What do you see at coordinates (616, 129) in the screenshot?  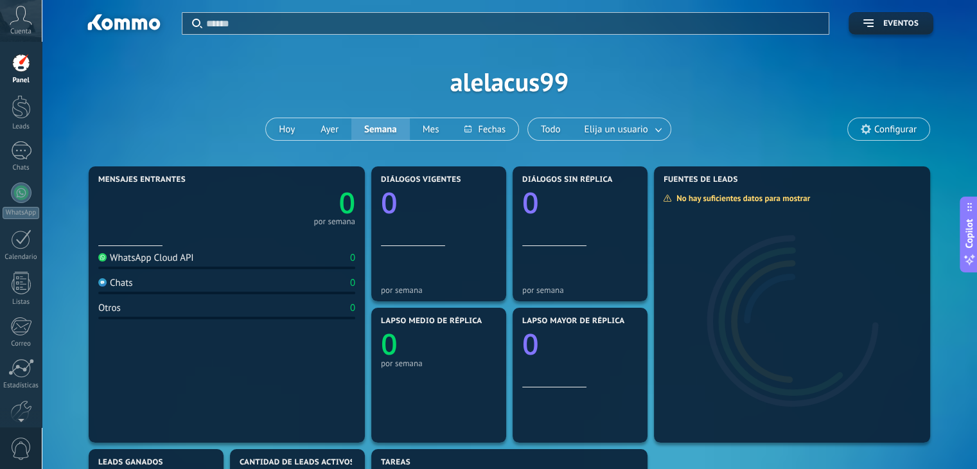 I see `span: Elija un usuario` at bounding box center [616, 129].